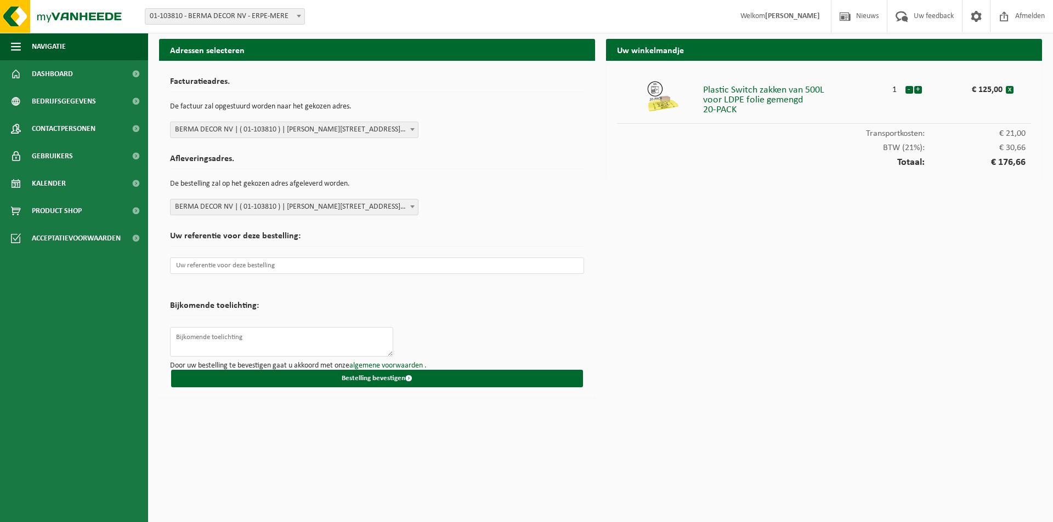  I want to click on div: Transportkosten:, so click(823, 131).